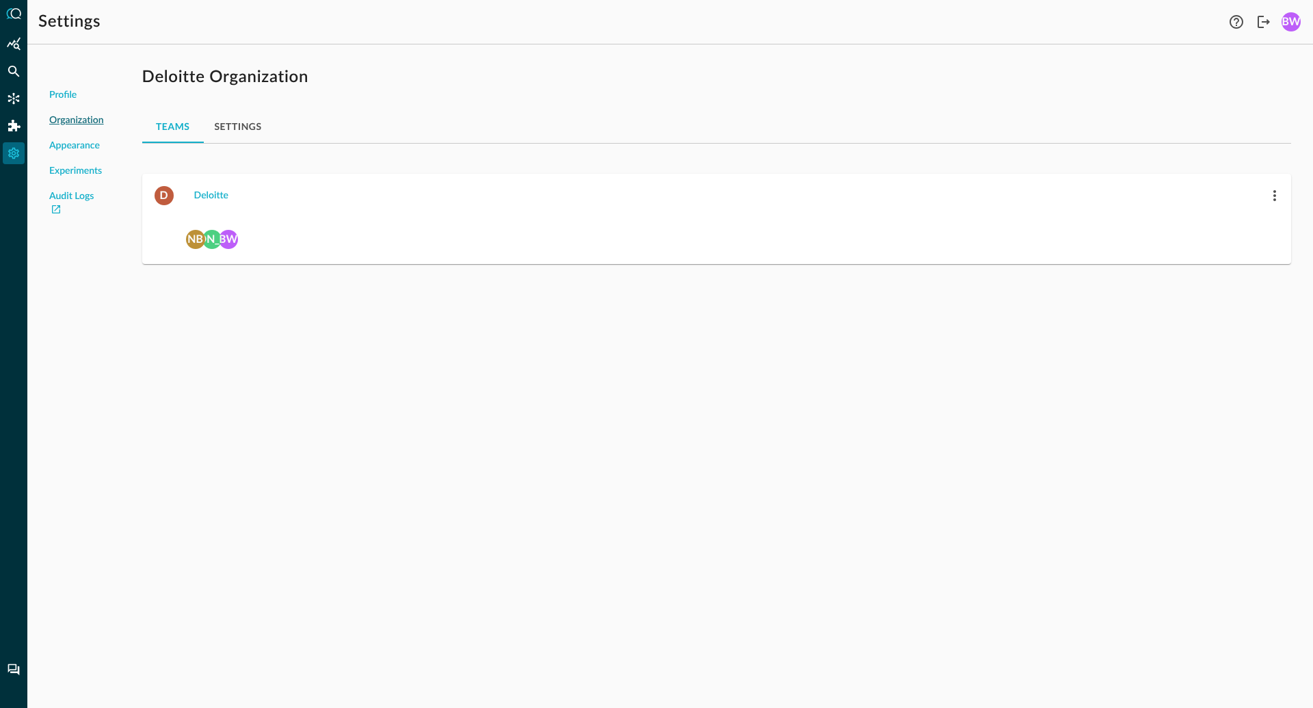  Describe the element at coordinates (14, 71) in the screenshot. I see `div: Federated Search` at that location.